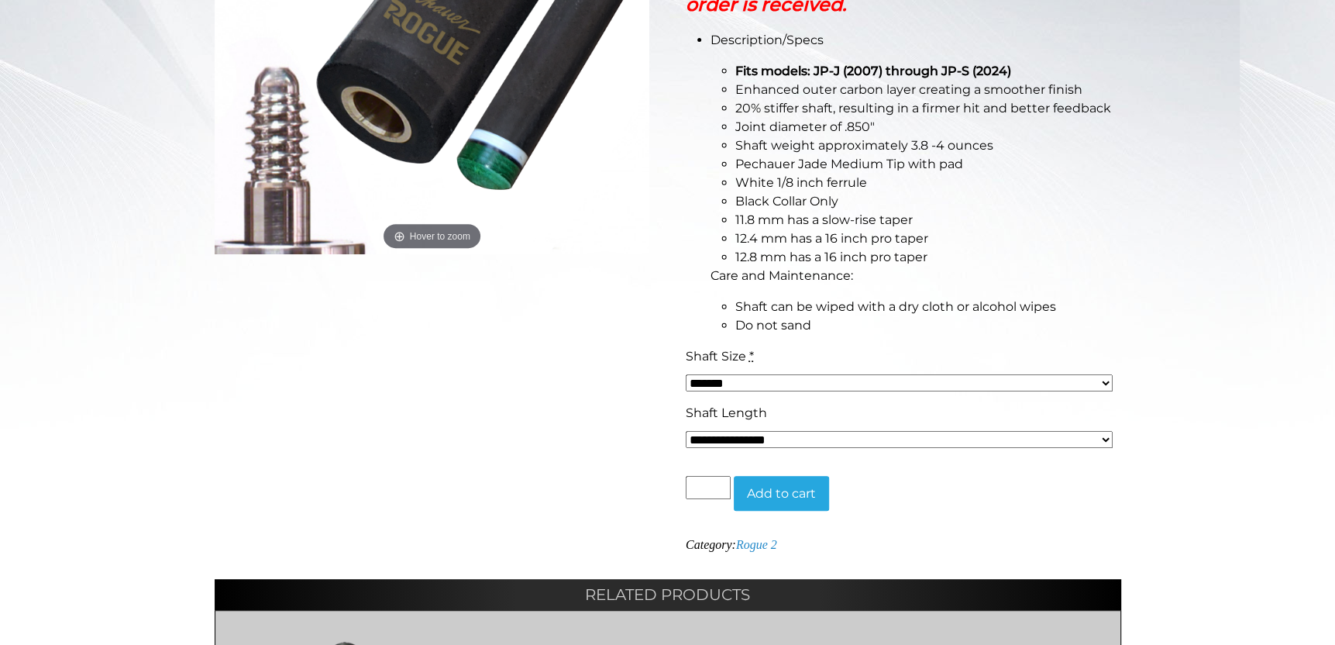 Image resolution: width=1335 pixels, height=645 pixels. What do you see at coordinates (782, 275) in the screenshot?
I see `span: Care and Maintenance:` at bounding box center [782, 275].